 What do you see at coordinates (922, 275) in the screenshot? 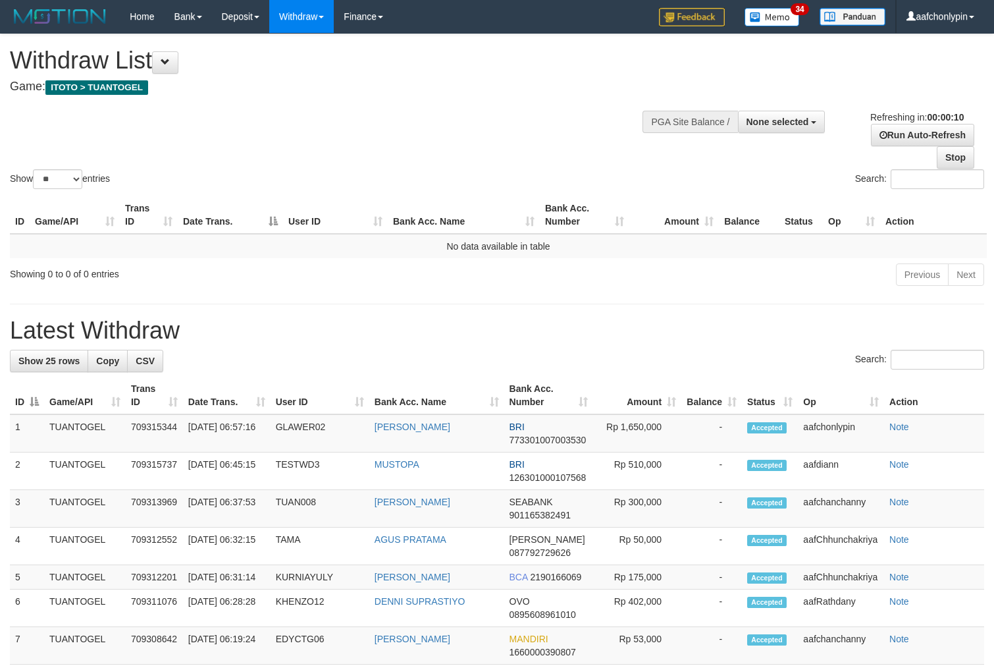
I see `a: Previous` at bounding box center [922, 275].